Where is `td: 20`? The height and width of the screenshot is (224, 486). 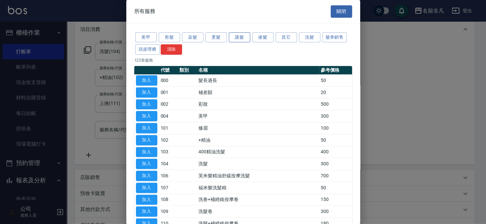 td: 20 is located at coordinates (335, 93).